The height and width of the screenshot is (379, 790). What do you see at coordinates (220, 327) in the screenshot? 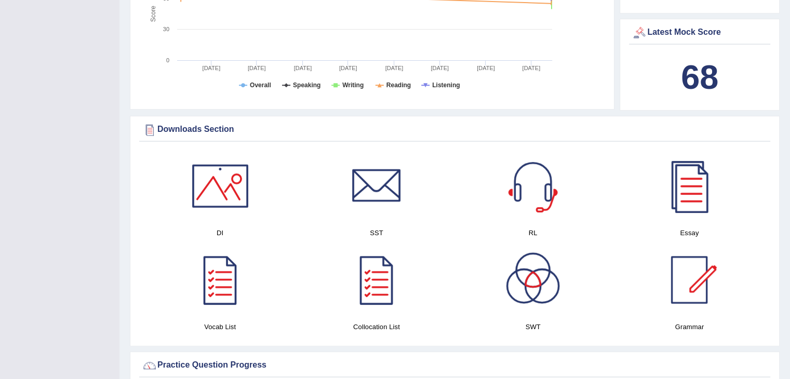
I see `h4: Vocab List` at bounding box center [220, 327].